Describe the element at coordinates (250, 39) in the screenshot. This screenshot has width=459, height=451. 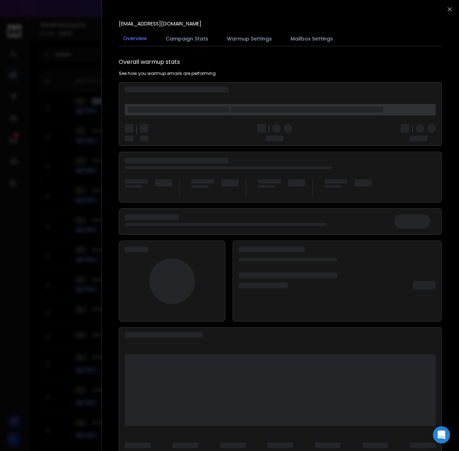
I see `button: Warmup Settings` at that location.